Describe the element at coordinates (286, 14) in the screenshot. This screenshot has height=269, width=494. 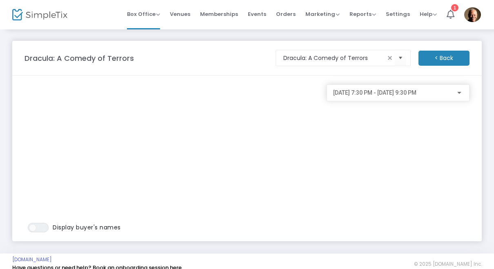
I see `span: Orders` at that location.